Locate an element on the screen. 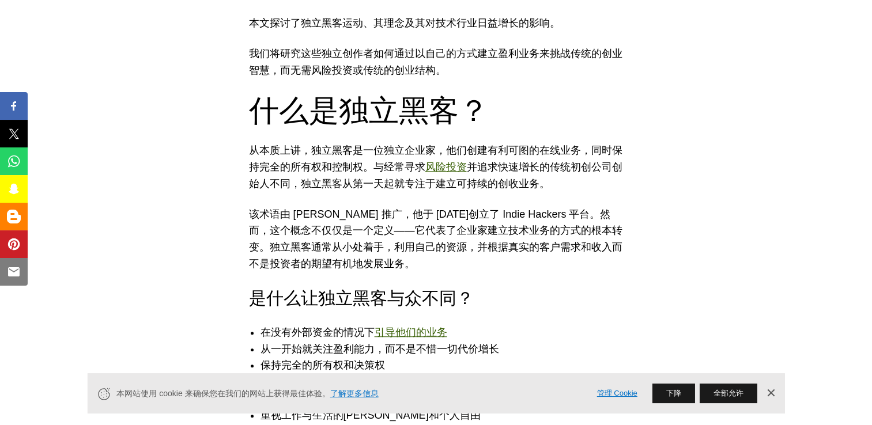 The image size is (872, 425). a: 风险投资 is located at coordinates (446, 167).